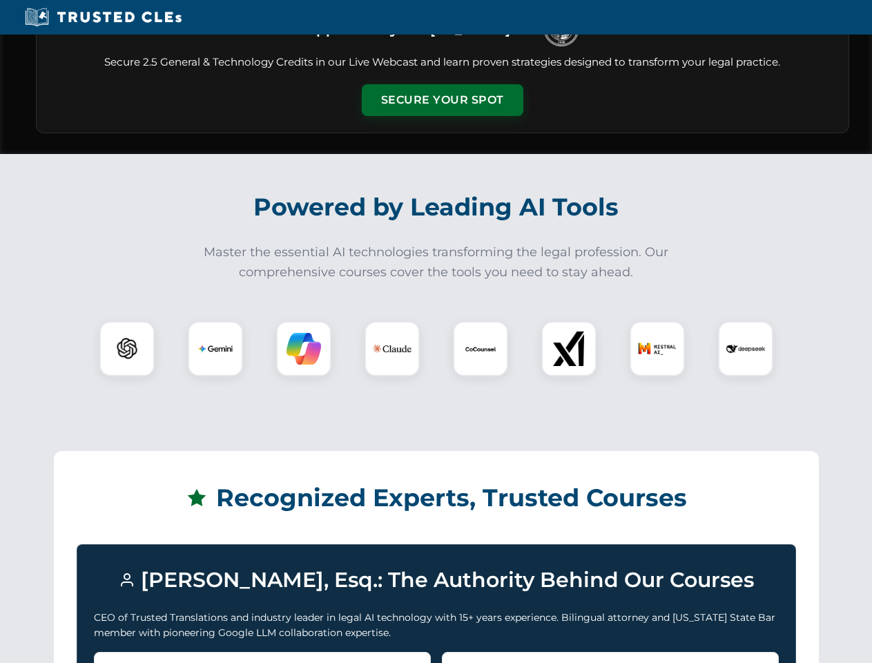 The width and height of the screenshot is (872, 663). I want to click on img: ChatGPT Logo, so click(127, 349).